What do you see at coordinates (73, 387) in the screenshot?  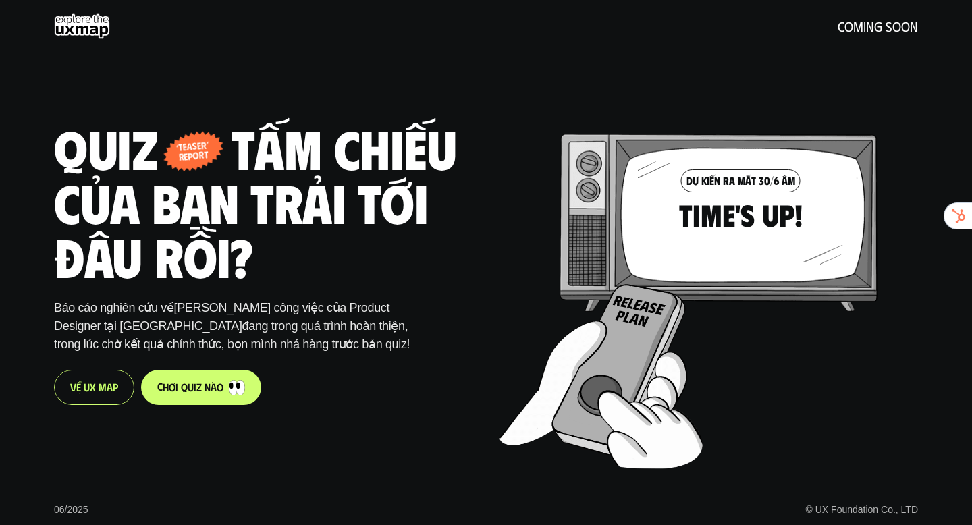 I see `span: V` at bounding box center [73, 387].